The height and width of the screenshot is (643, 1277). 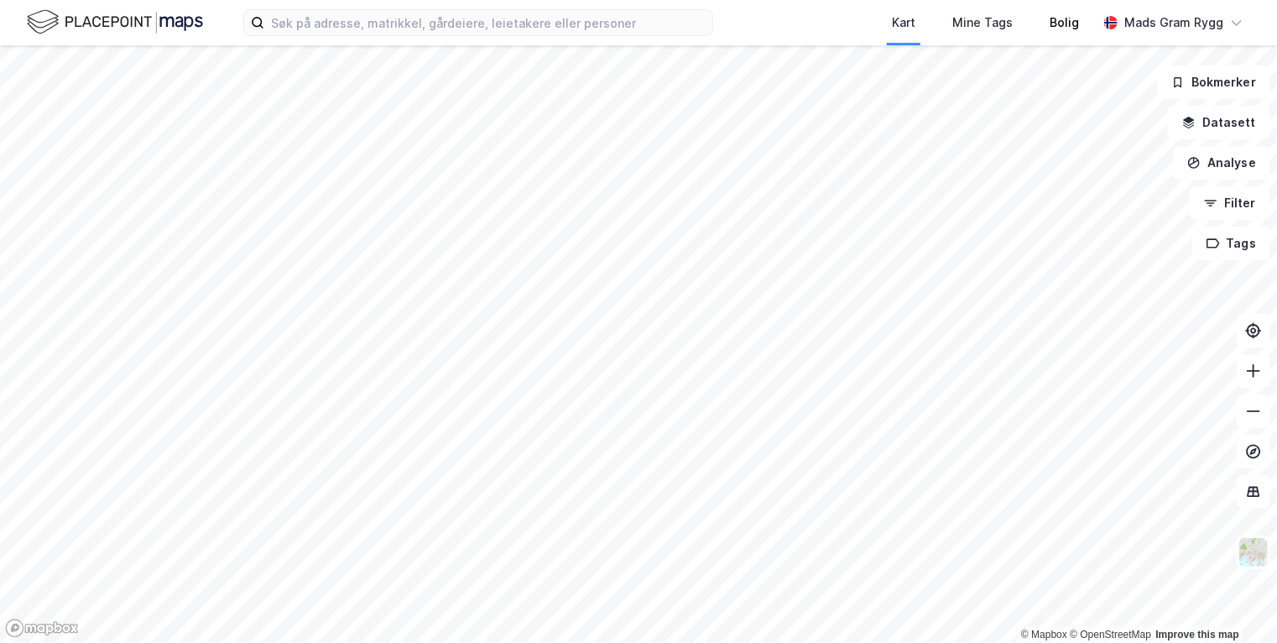 I want to click on button: Datasett, so click(x=1220, y=123).